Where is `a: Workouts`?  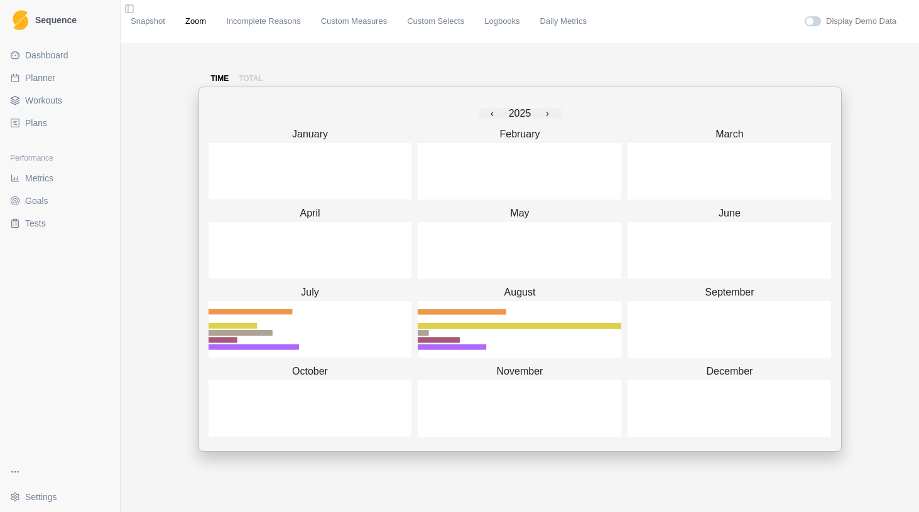
a: Workouts is located at coordinates (60, 100).